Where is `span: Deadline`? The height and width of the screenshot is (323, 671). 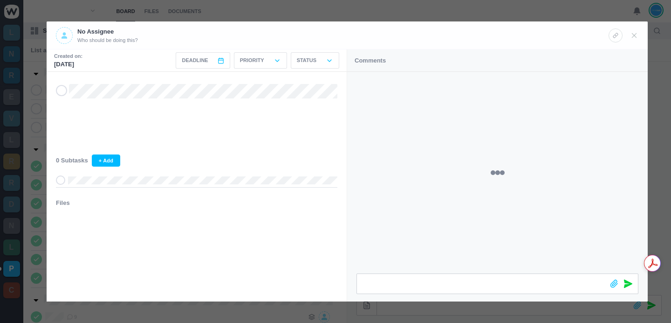
span: Deadline is located at coordinates (195, 60).